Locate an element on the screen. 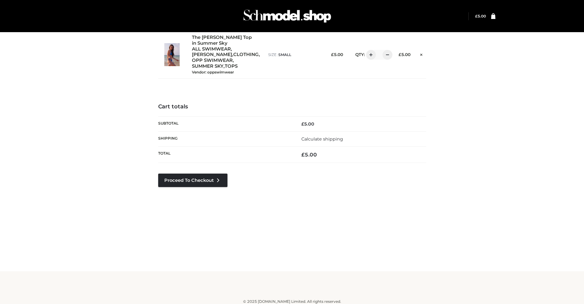 The height and width of the screenshot is (304, 584). a: TOPS is located at coordinates (231, 66).